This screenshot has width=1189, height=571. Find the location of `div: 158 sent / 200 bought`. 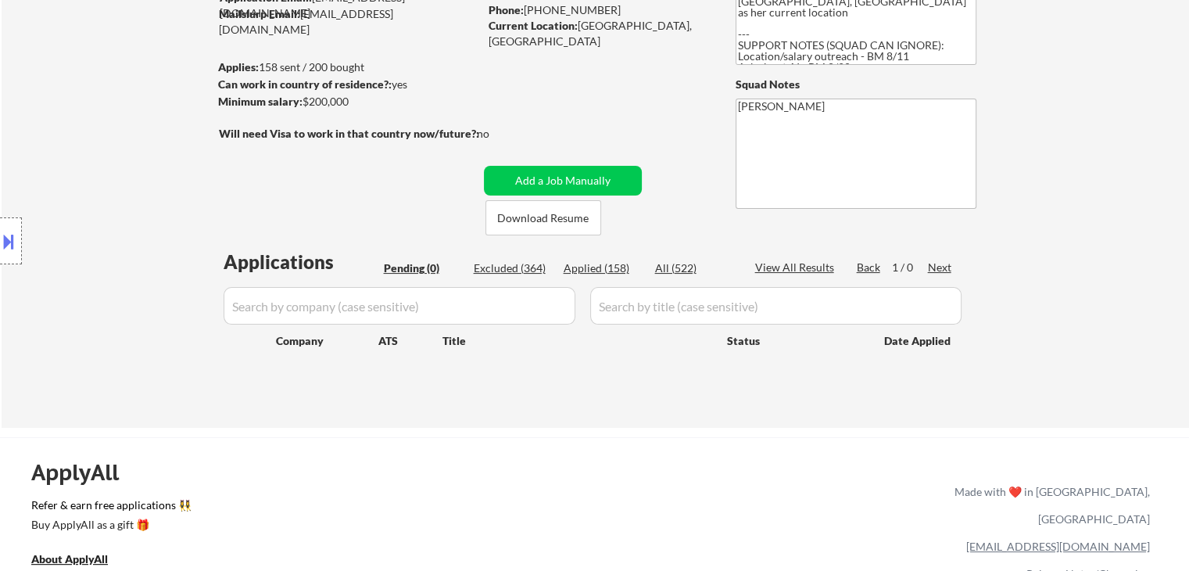

div: 158 sent / 200 bought is located at coordinates (348, 67).